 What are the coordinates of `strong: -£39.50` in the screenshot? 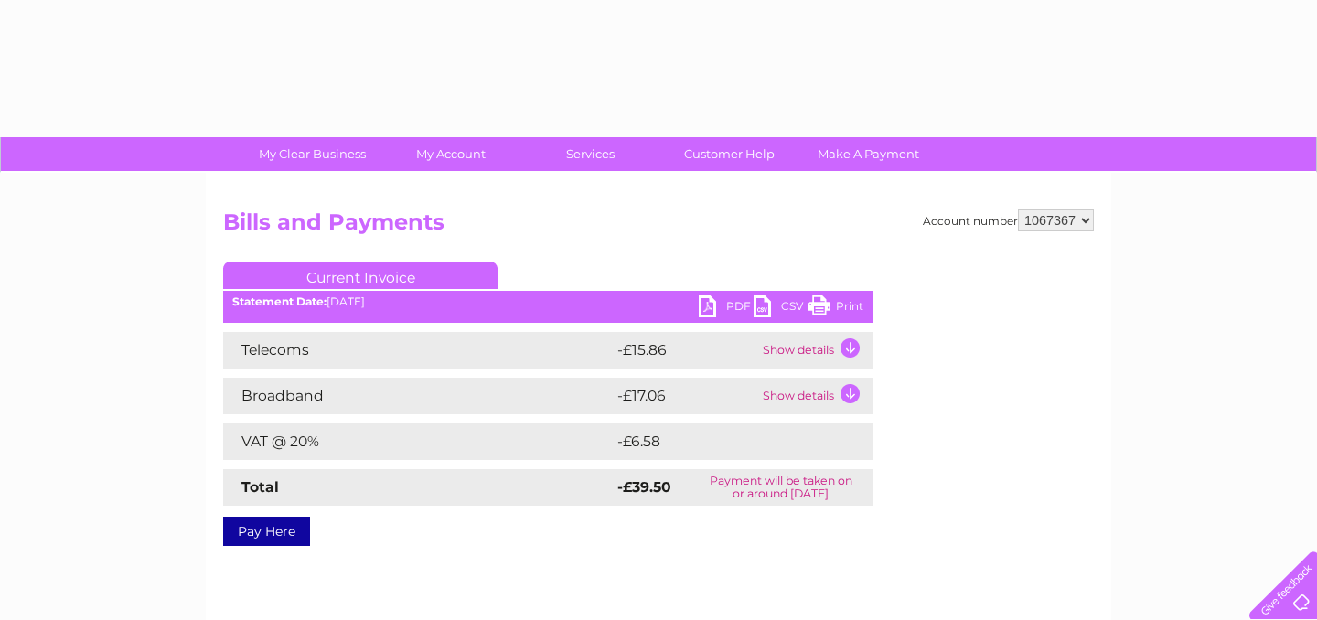 It's located at (644, 487).